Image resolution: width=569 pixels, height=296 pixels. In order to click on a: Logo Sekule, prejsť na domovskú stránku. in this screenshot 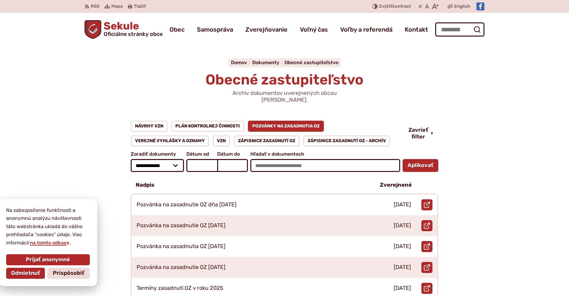, I will do `click(124, 30)`.